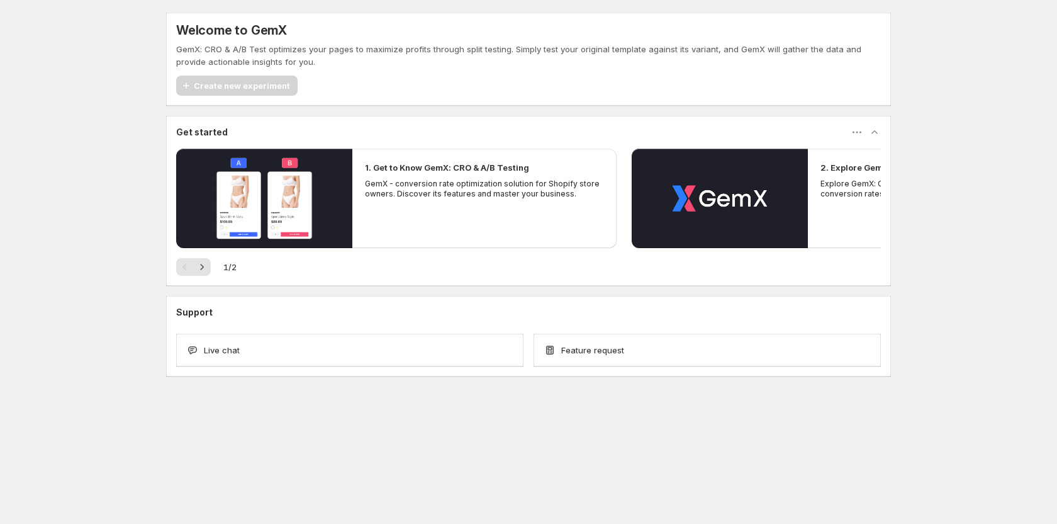 This screenshot has width=1057, height=524. Describe the element at coordinates (447, 167) in the screenshot. I see `h2: 1. Get to Know GemX: CRO & A/B Testing` at that location.